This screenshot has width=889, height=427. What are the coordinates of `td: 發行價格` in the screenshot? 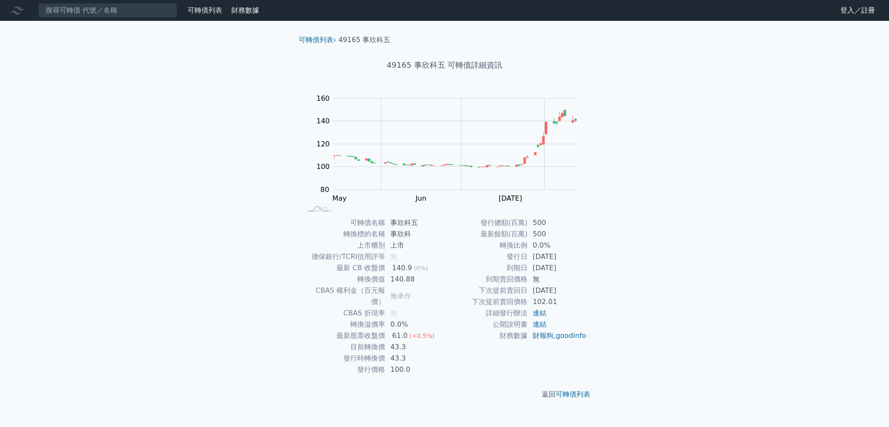 It's located at (344, 370).